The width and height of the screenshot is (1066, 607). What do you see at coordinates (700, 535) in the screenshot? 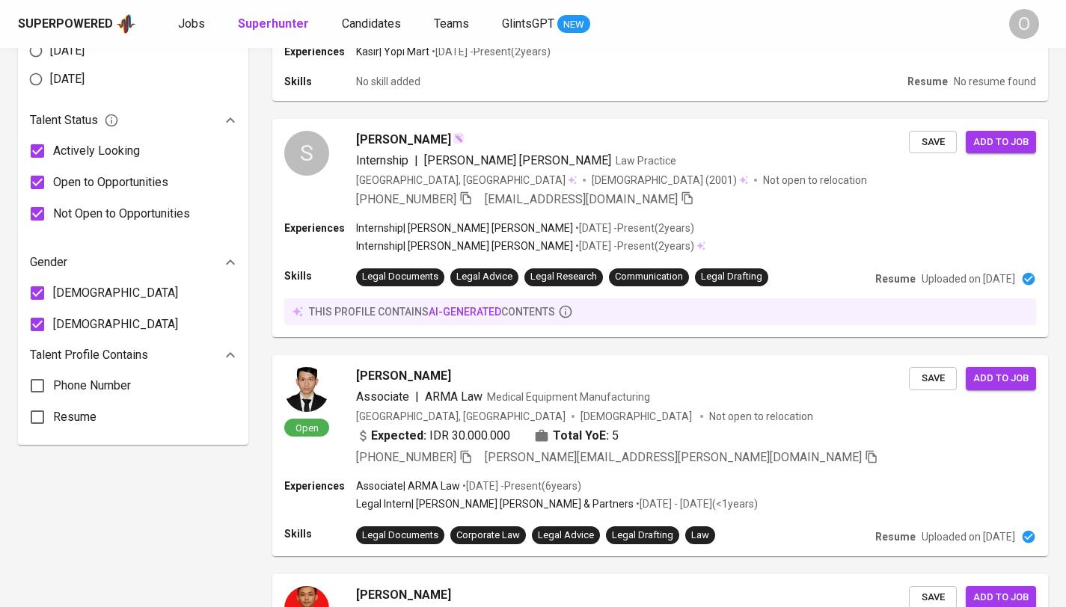
I see `div: Law` at bounding box center [700, 535].